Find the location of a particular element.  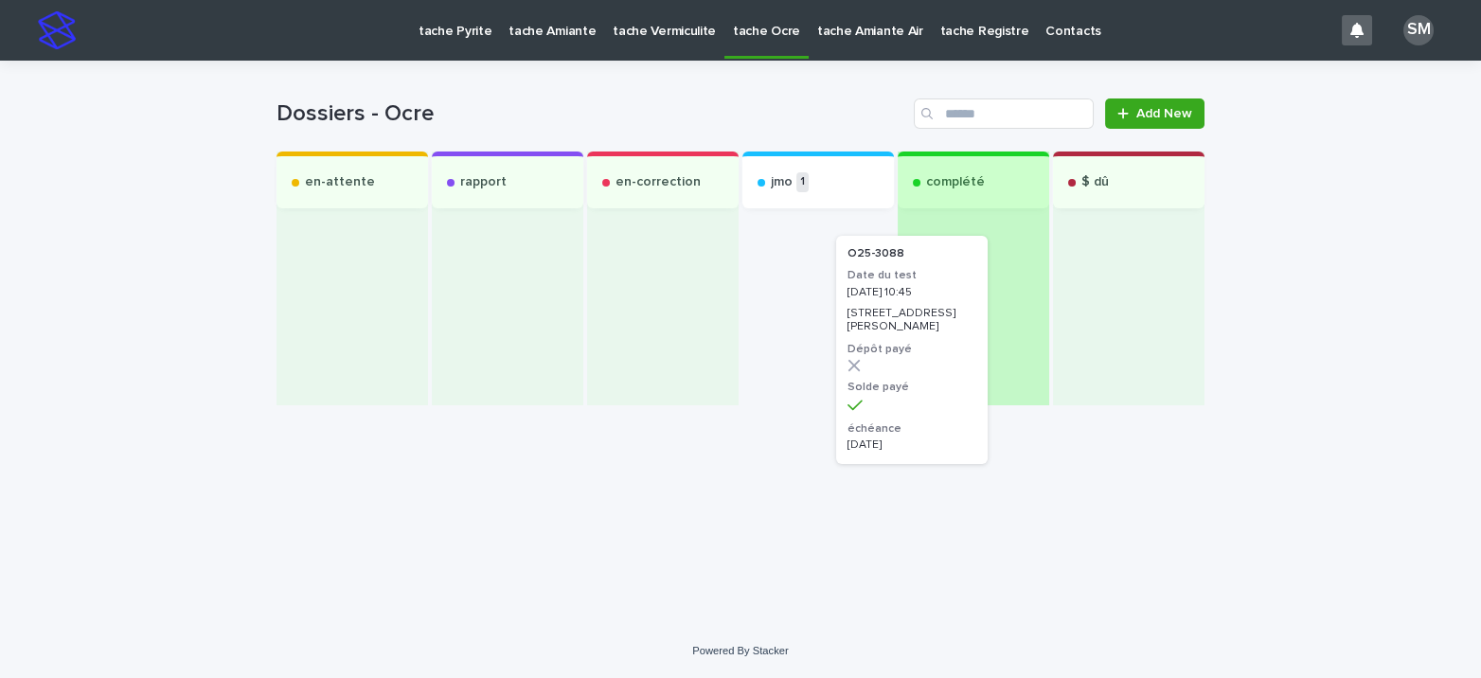

span: Add New is located at coordinates (1164, 114).